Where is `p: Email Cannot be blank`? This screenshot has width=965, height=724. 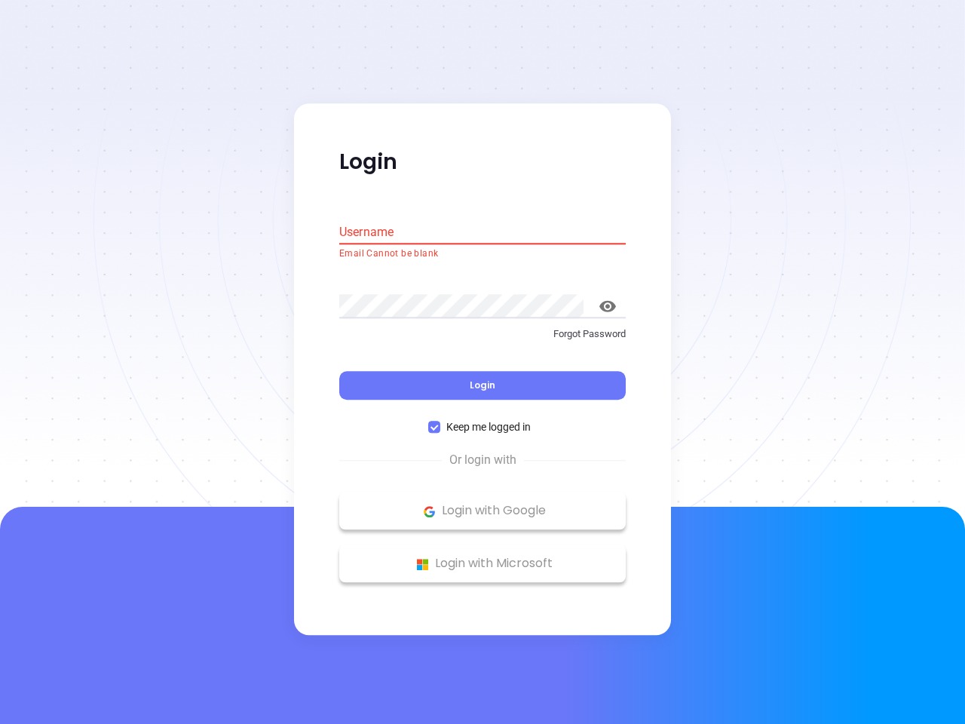 p: Email Cannot be blank is located at coordinates (483, 254).